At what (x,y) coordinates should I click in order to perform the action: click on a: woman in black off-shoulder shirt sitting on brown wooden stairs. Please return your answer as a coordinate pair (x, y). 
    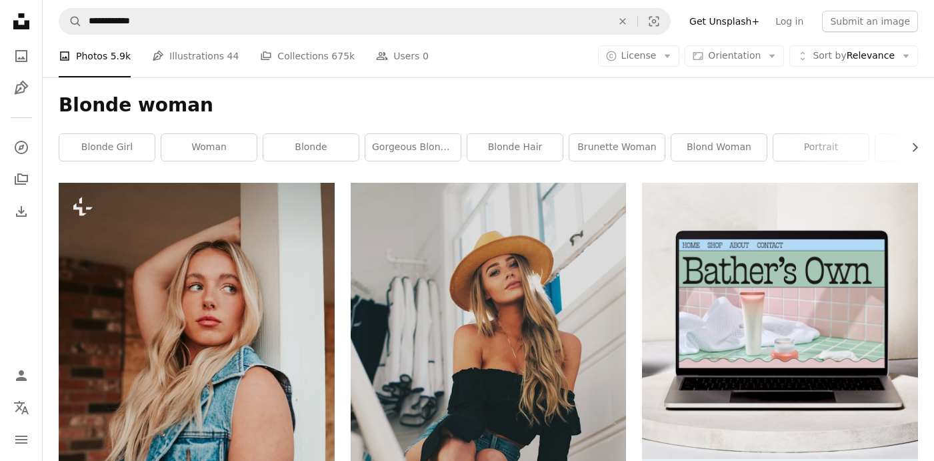
    Looking at the image, I should click on (489, 355).